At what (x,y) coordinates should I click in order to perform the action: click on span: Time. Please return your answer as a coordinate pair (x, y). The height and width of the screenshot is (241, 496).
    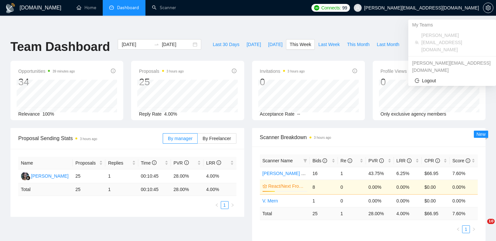
    Looking at the image, I should click on (149, 163).